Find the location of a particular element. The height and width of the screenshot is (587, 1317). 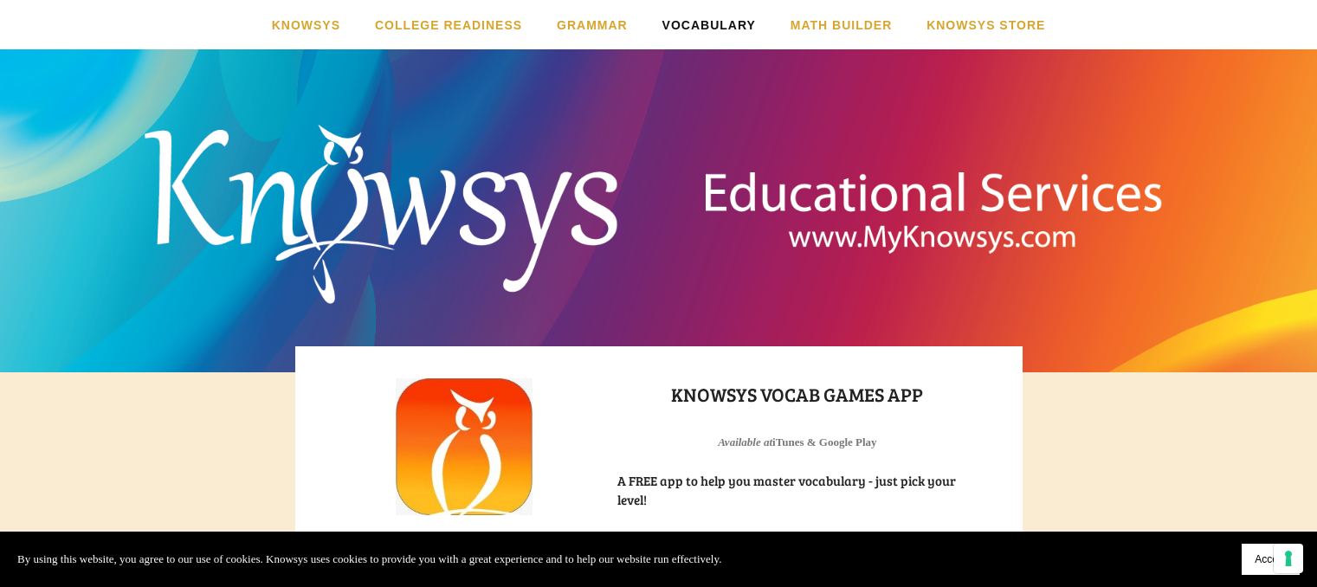

a: Knowsys Educational Services is located at coordinates (658, 191).